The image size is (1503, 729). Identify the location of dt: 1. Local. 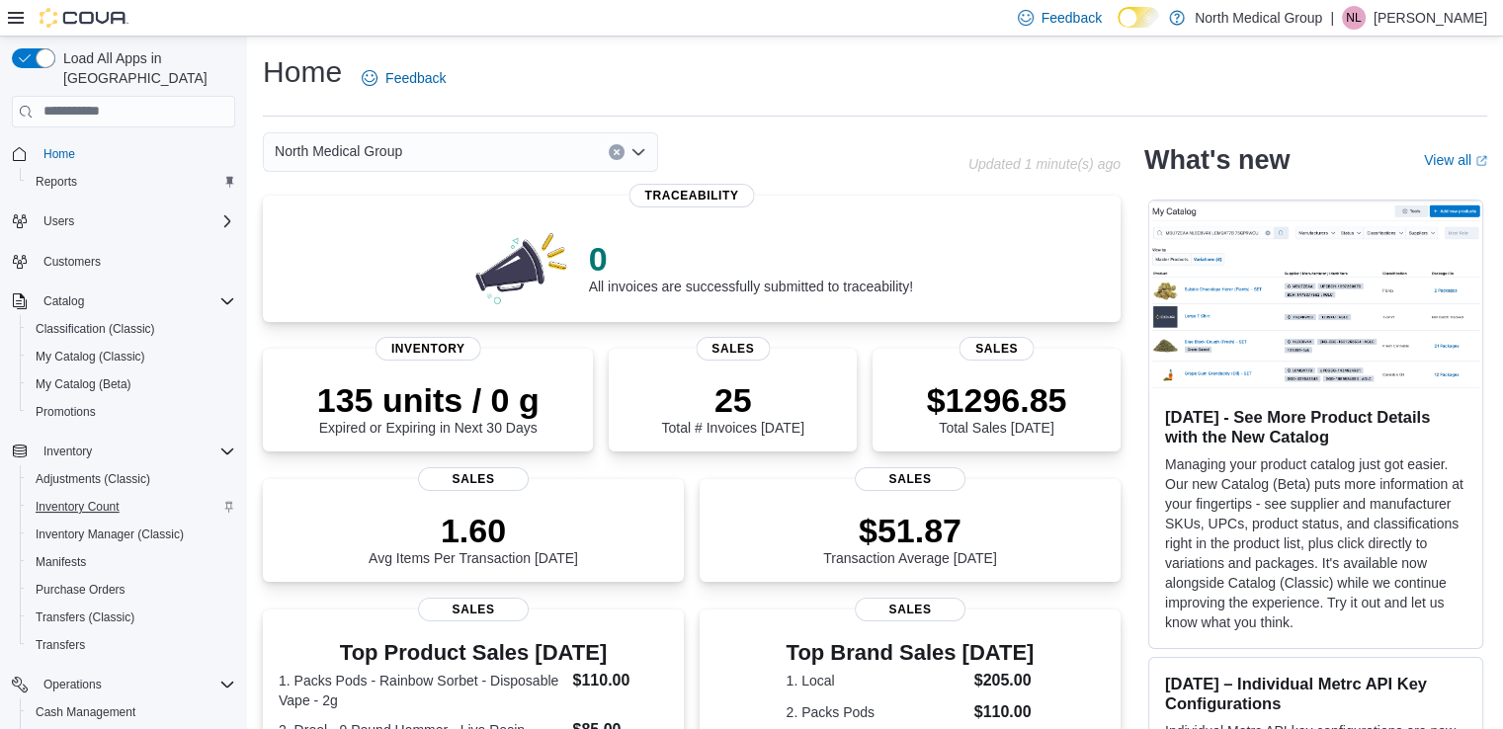
(876, 681).